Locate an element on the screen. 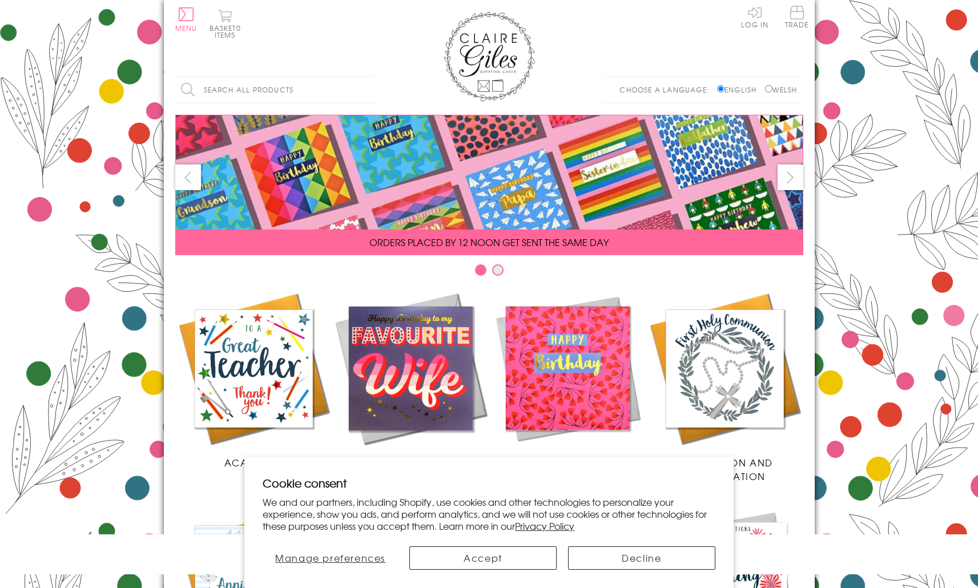 This screenshot has height=588, width=978. a: Communion and Confirmation is located at coordinates (724, 386).